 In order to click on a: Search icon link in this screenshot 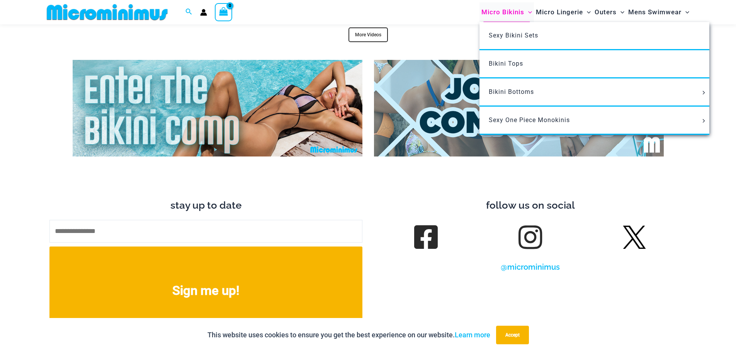, I will do `click(189, 12)`.